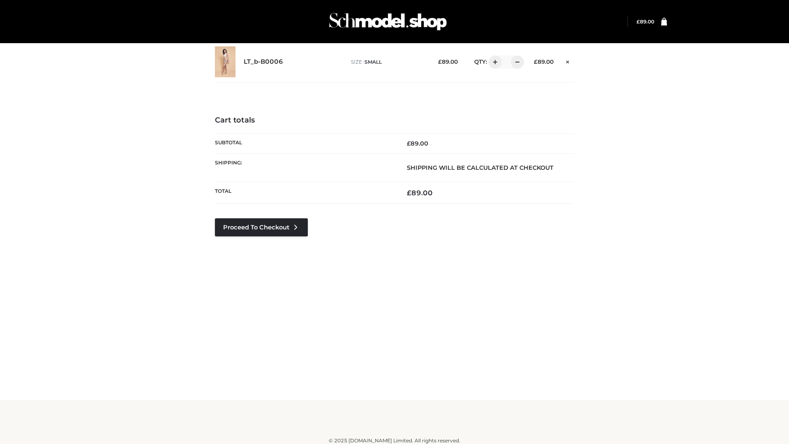 The height and width of the screenshot is (444, 789). What do you see at coordinates (388, 62) in the screenshot?
I see `p: size :` at bounding box center [388, 62].